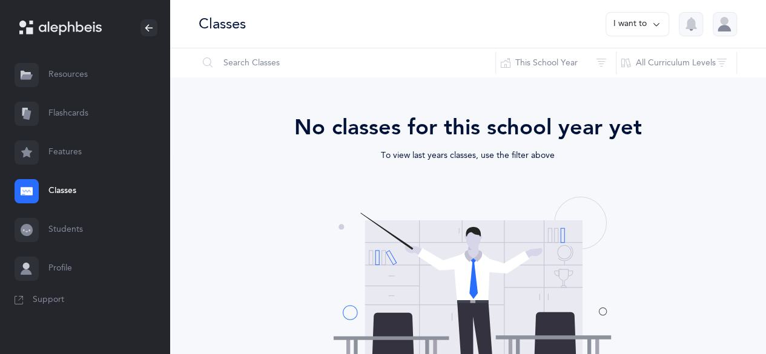  What do you see at coordinates (347, 63) in the screenshot?
I see `input: Search Classes` at bounding box center [347, 63].